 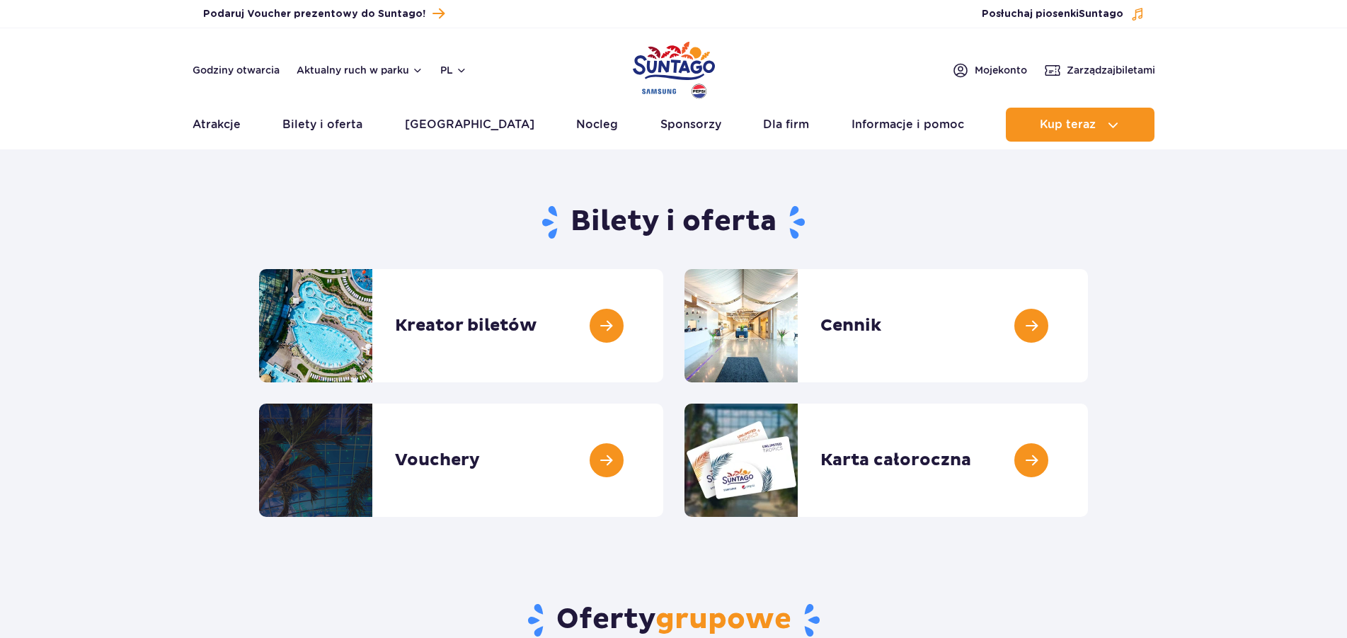 I want to click on a: Godziny otwarcia, so click(x=236, y=70).